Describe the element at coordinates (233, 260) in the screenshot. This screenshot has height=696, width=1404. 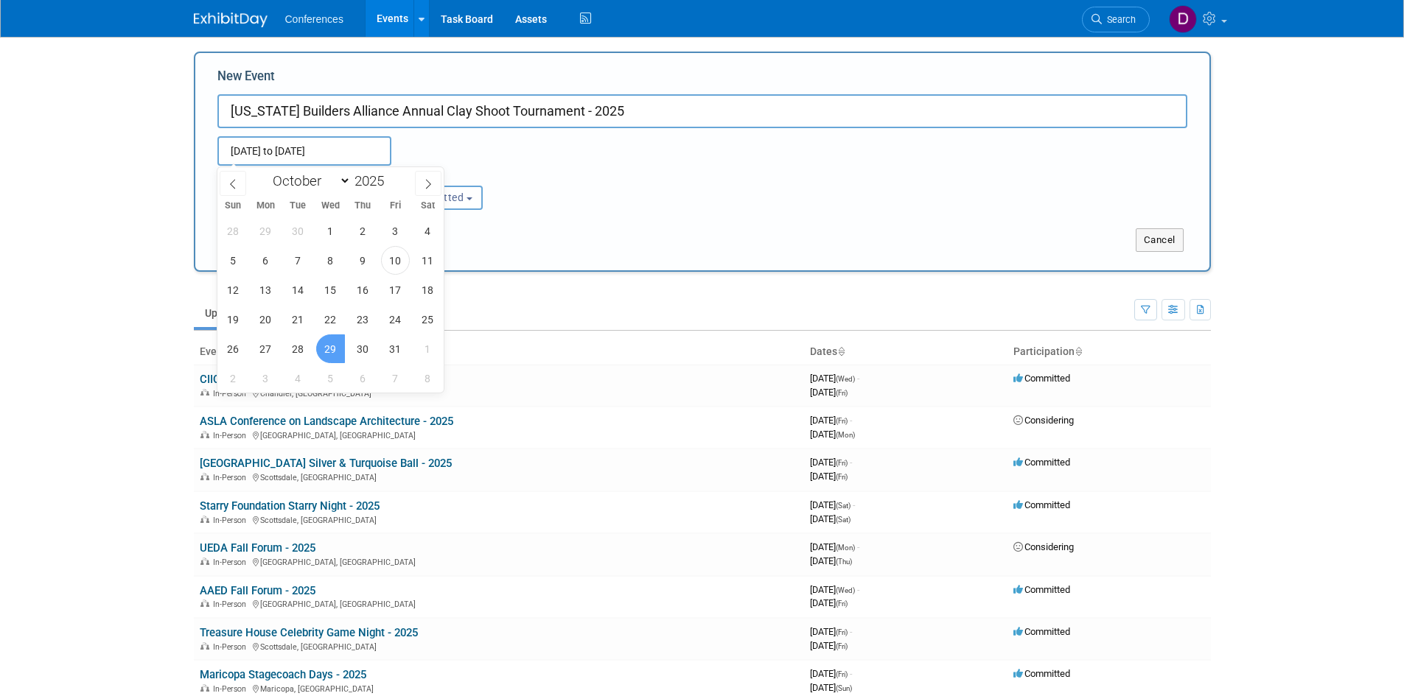
I see `span: October 5, 2025` at that location.